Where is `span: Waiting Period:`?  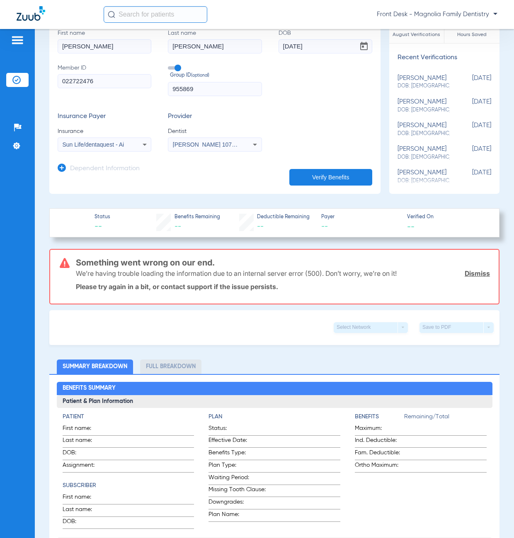
span: Waiting Period: is located at coordinates (239, 479).